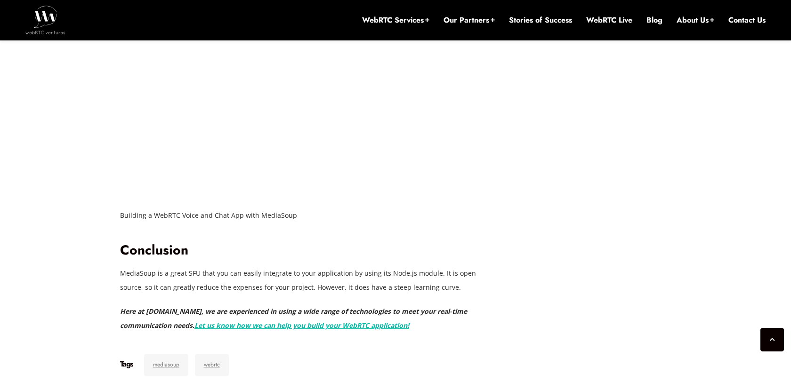 The width and height of the screenshot is (791, 390). What do you see at coordinates (302, 325) in the screenshot?
I see `a: Let us know how we can help you build your WebRTC application!` at bounding box center [302, 325].